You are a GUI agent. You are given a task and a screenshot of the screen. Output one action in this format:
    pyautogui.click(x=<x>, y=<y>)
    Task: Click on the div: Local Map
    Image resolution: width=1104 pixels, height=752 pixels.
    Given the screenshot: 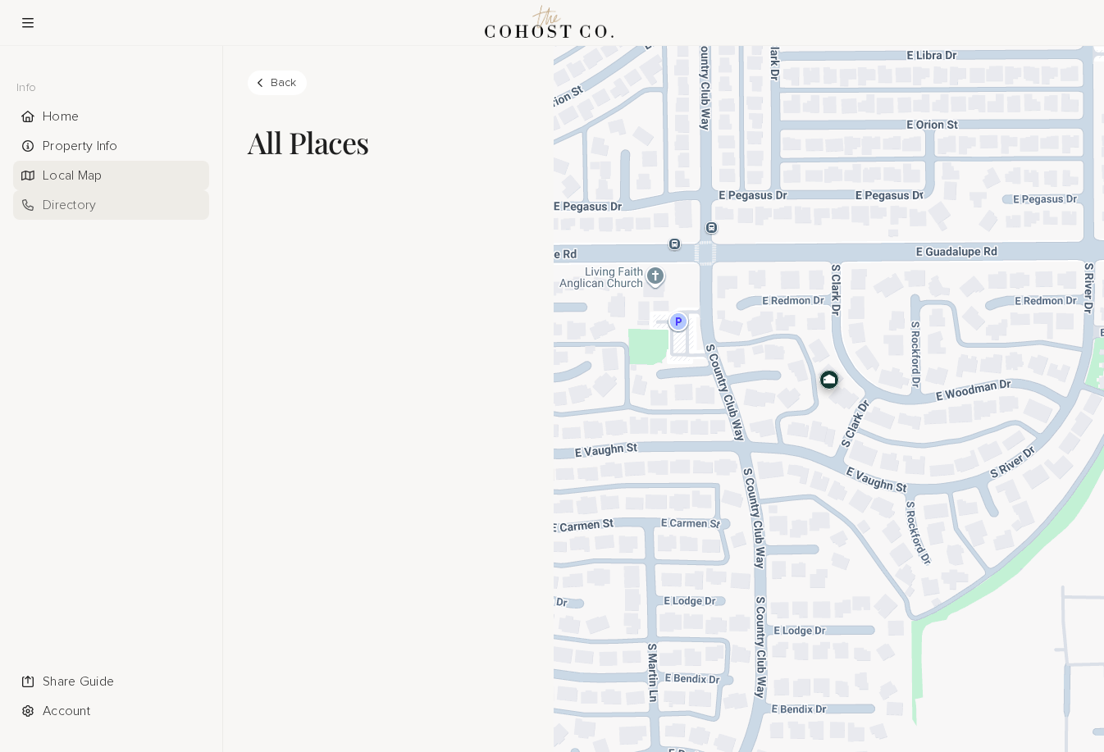 What is the action you would take?
    pyautogui.click(x=111, y=176)
    